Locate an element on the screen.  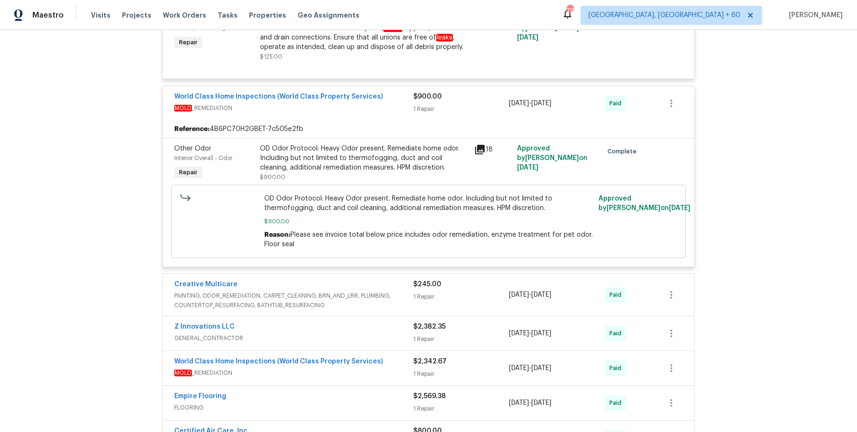
span: FLOORING is located at coordinates (294, 408).